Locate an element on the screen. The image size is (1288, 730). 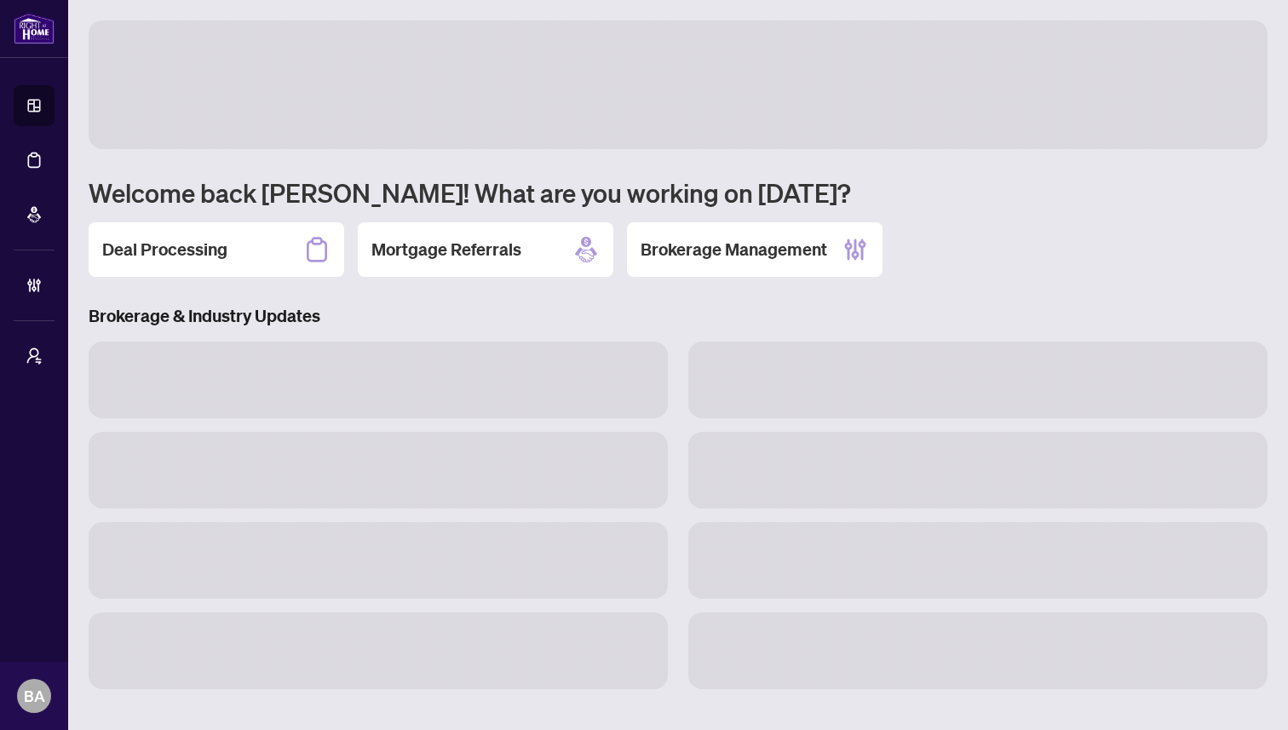
img: logo is located at coordinates (34, 28).